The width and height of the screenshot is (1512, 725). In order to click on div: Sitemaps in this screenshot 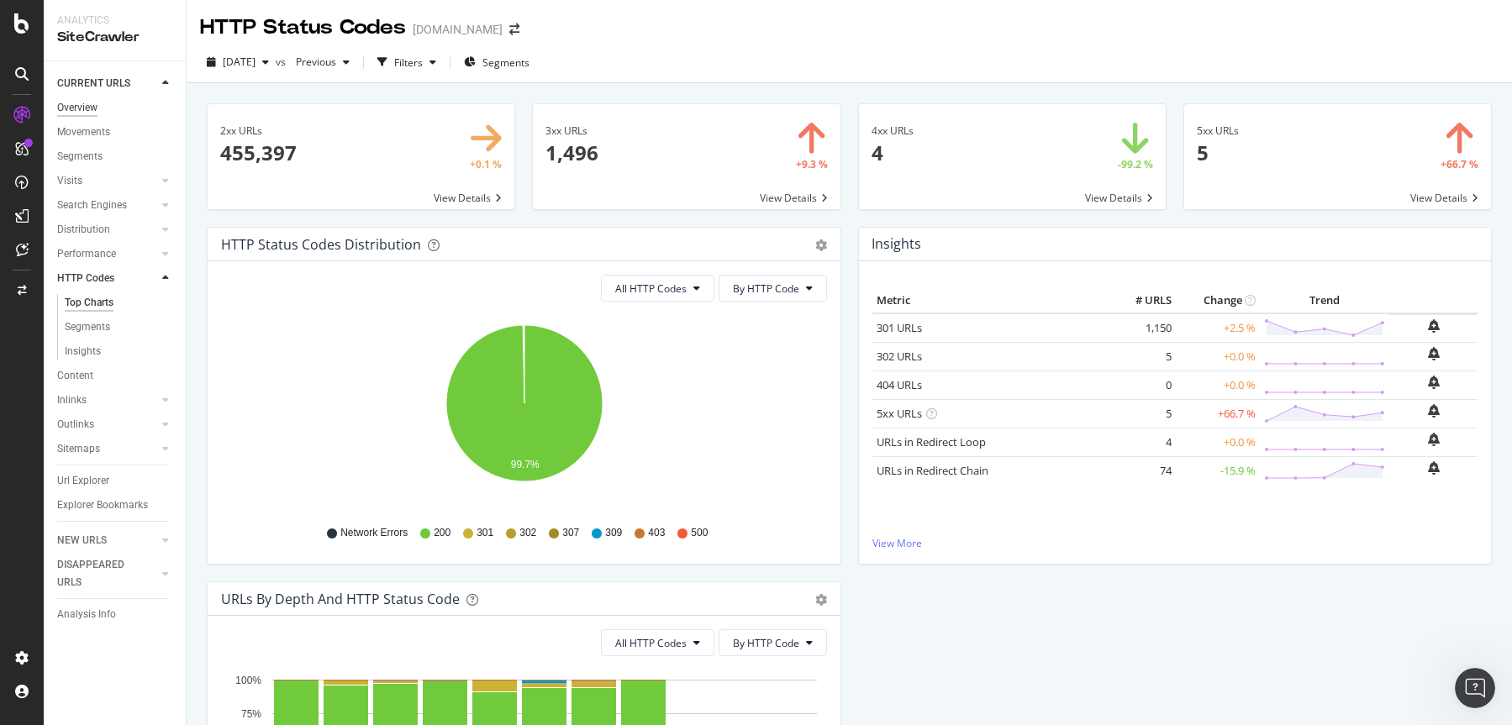, I will do `click(78, 449)`.